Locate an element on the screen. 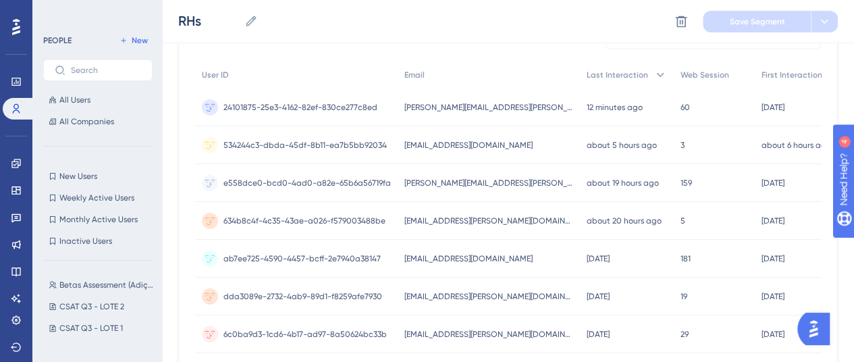 The height and width of the screenshot is (362, 854). span: dda3089e-2732-4ab9-89d1-f8259afe7930 is located at coordinates (302, 296).